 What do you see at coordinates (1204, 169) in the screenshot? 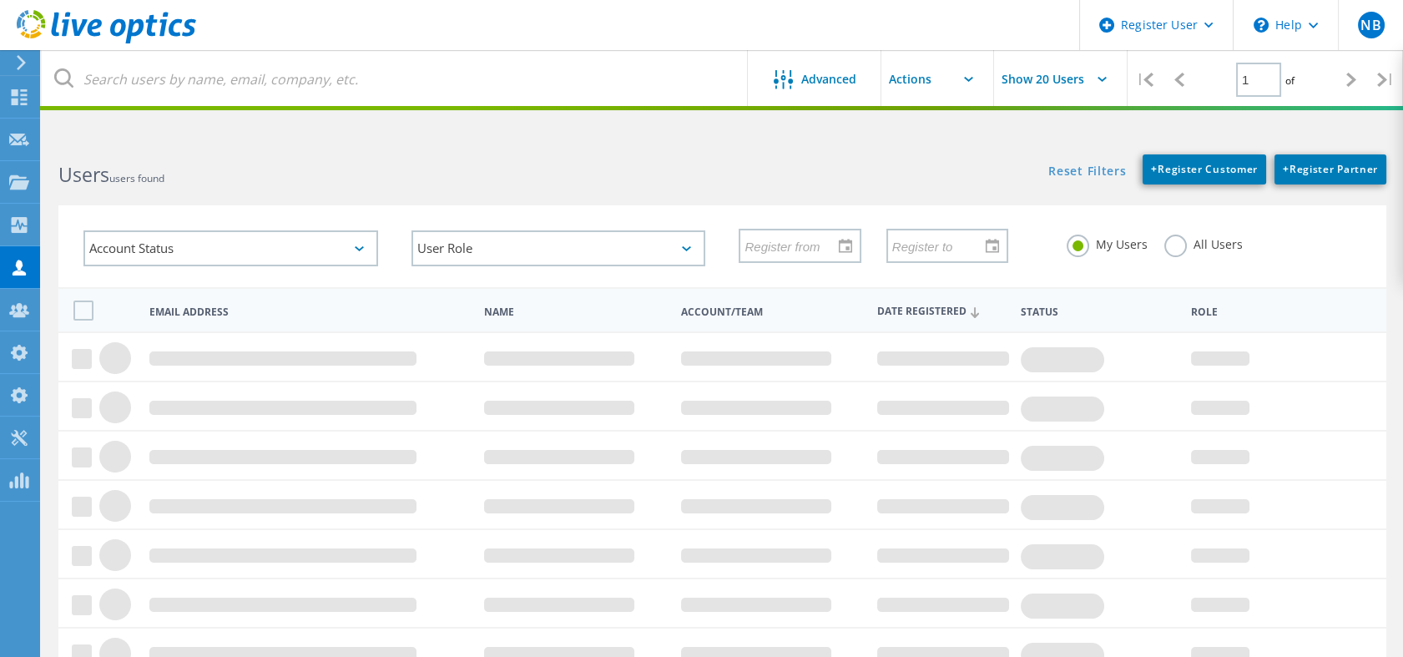
I see `span: Register Customer` at bounding box center [1204, 169].